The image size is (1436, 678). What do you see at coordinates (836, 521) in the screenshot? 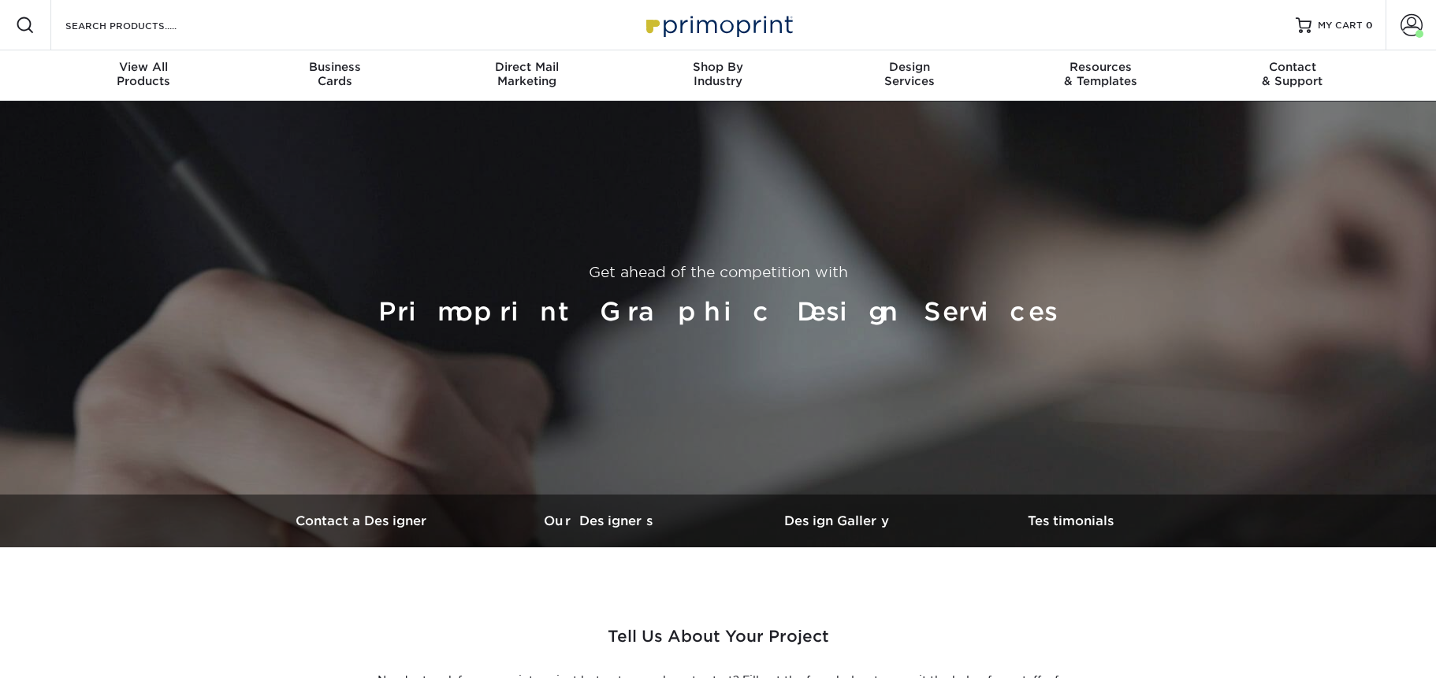
I see `h3: Design Gallery` at bounding box center [836, 521].